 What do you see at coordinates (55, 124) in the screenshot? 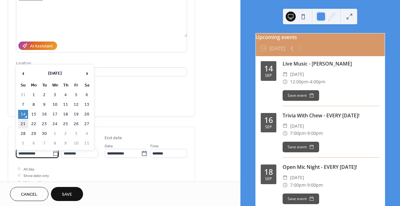
I see `td: 24` at bounding box center [55, 124].